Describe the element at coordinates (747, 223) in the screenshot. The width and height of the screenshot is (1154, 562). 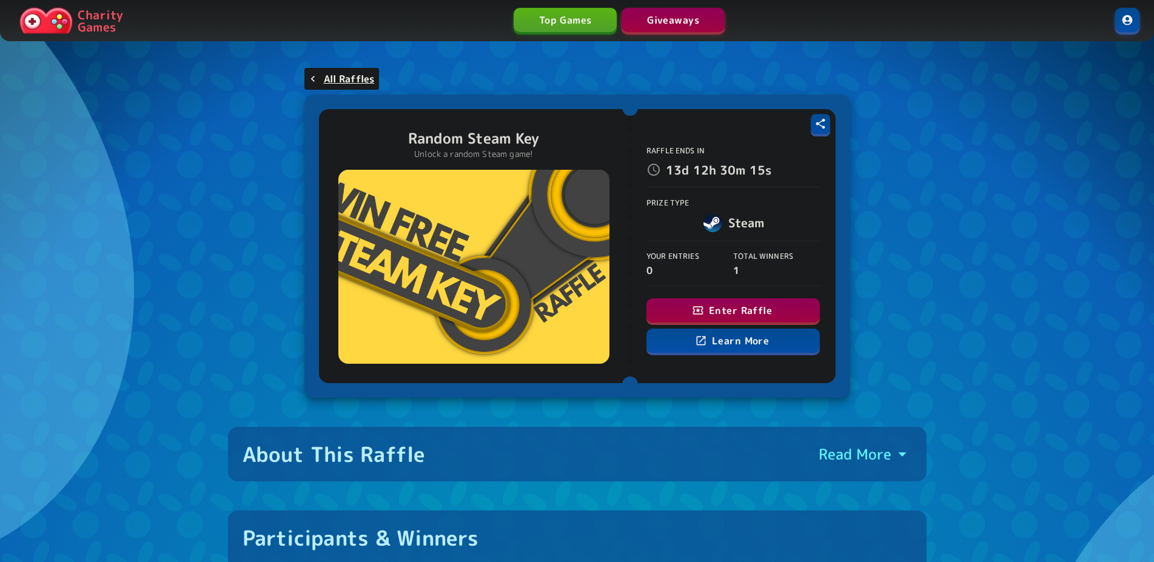
I see `h6: Steam` at that location.